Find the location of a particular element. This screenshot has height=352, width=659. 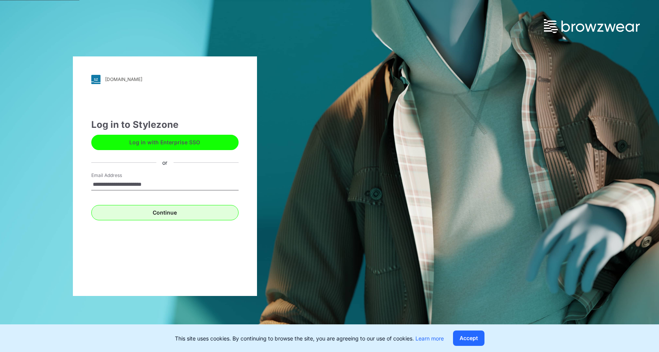

a: Learn more is located at coordinates (430, 338).